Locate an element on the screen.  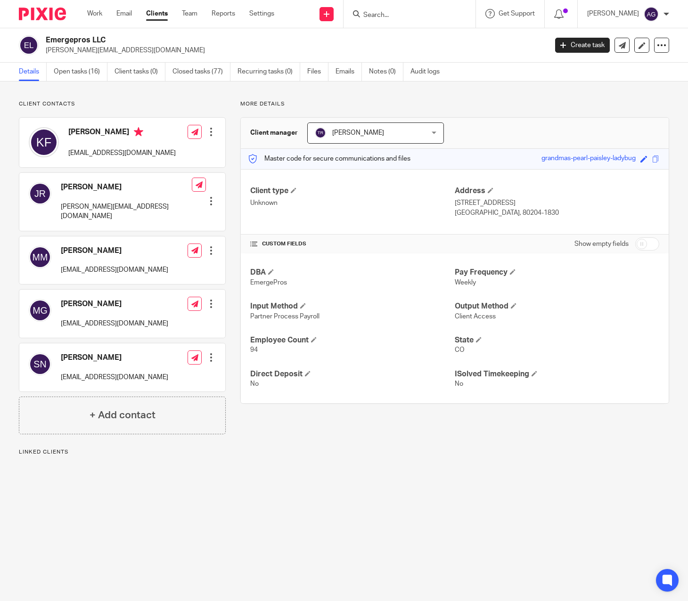
input: Search is located at coordinates (405, 16).